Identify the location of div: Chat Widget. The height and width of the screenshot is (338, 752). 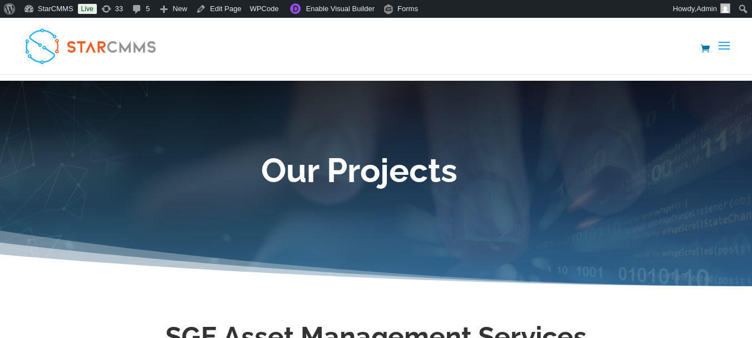
(659, 278).